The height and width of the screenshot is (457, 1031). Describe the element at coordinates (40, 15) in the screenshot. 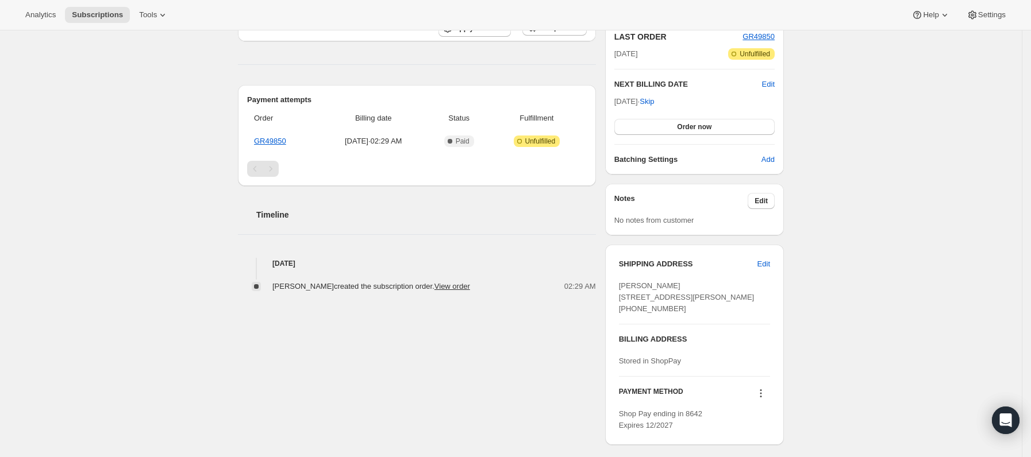

I see `span: Analytics` at that location.